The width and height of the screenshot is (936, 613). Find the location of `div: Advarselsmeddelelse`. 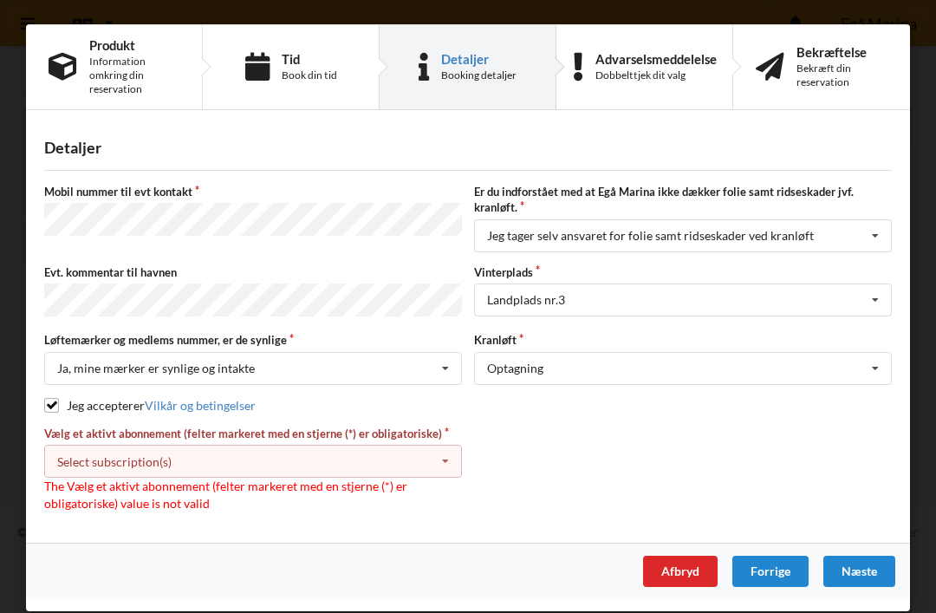

div: Advarselsmeddelelse is located at coordinates (656, 59).